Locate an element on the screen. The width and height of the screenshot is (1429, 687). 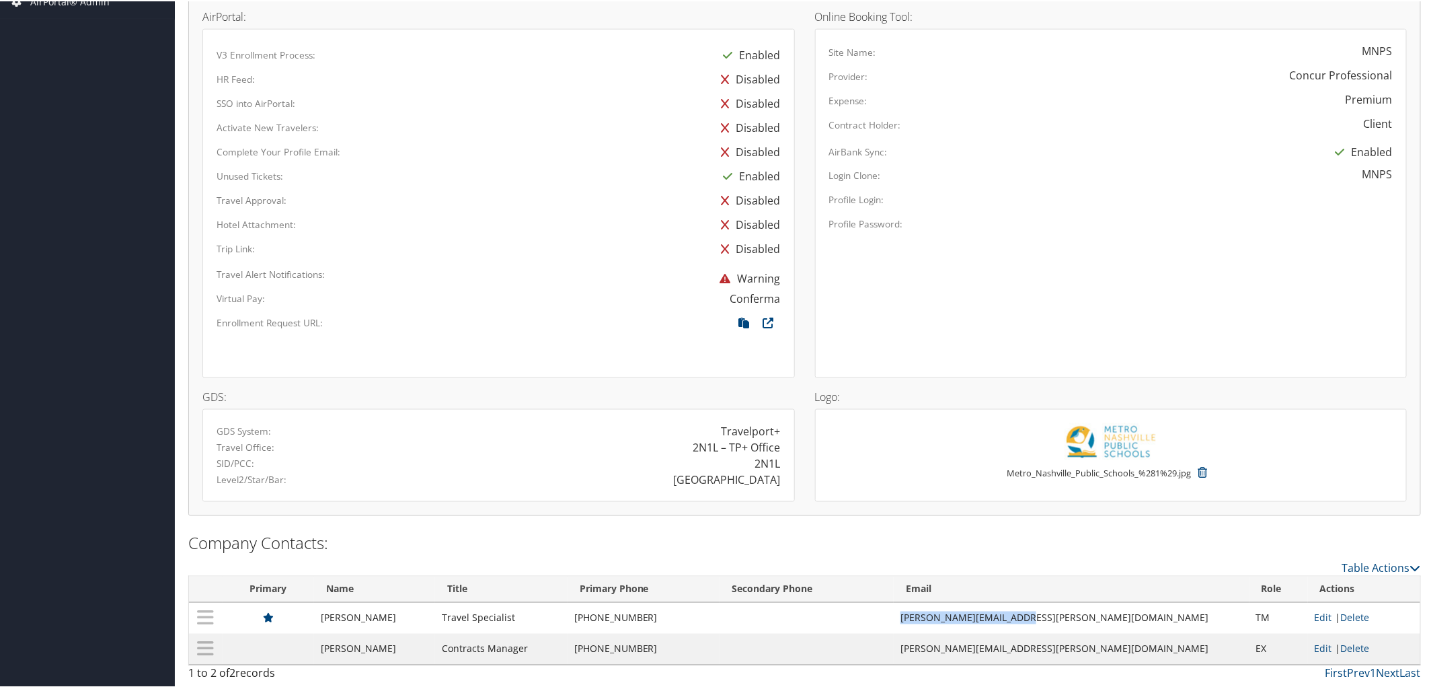
h2: Company Contacts: is located at coordinates (804, 541).